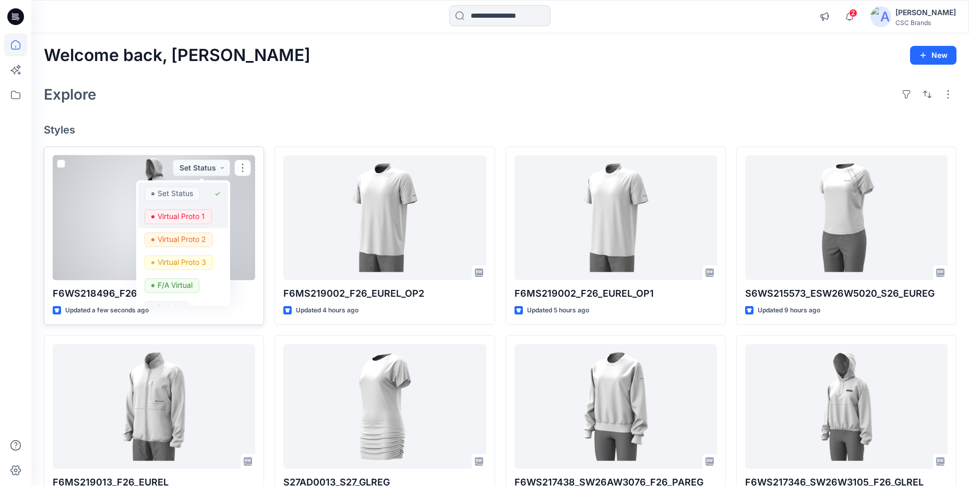 The image size is (969, 486). Describe the element at coordinates (181, 216) in the screenshot. I see `p: Virtual Proto 1` at that location.